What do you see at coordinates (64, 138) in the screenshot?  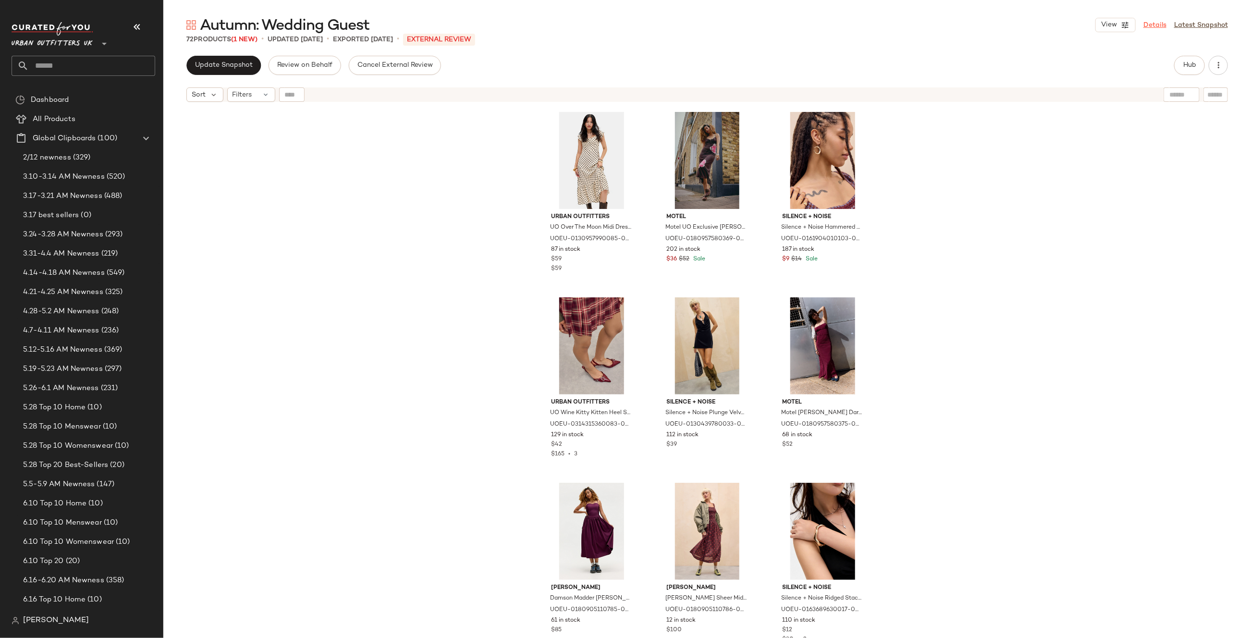 I see `span: Global Clipboards` at bounding box center [64, 138].